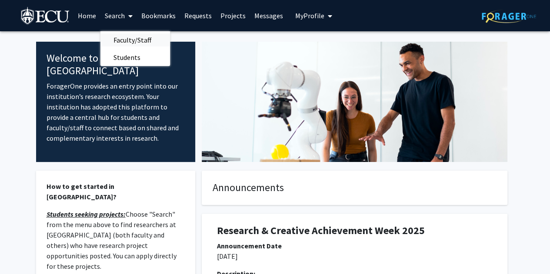 The height and width of the screenshot is (274, 550). What do you see at coordinates (135, 57) in the screenshot?
I see `a: Students` at bounding box center [135, 57].